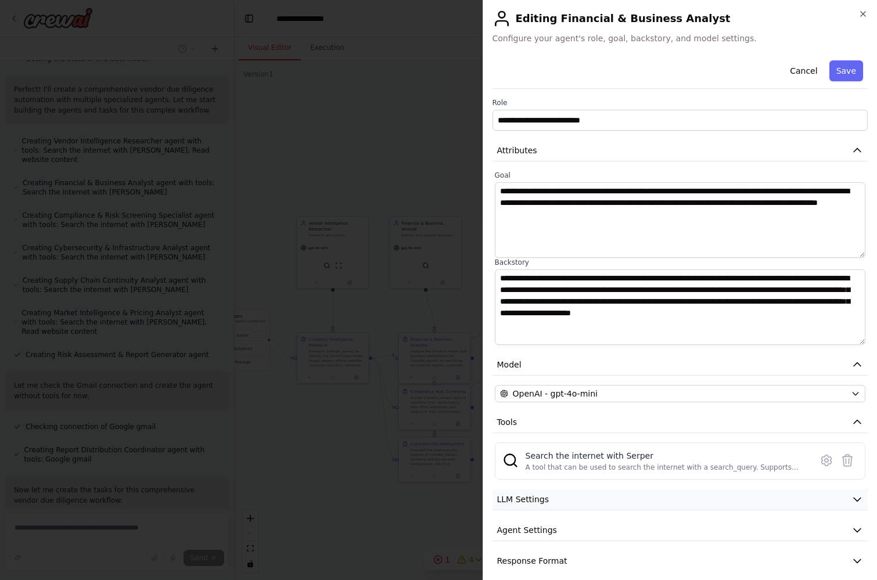  What do you see at coordinates (680, 38) in the screenshot?
I see `span: Configure your agent's role, goal, backstory, and model settings.` at bounding box center [680, 38].